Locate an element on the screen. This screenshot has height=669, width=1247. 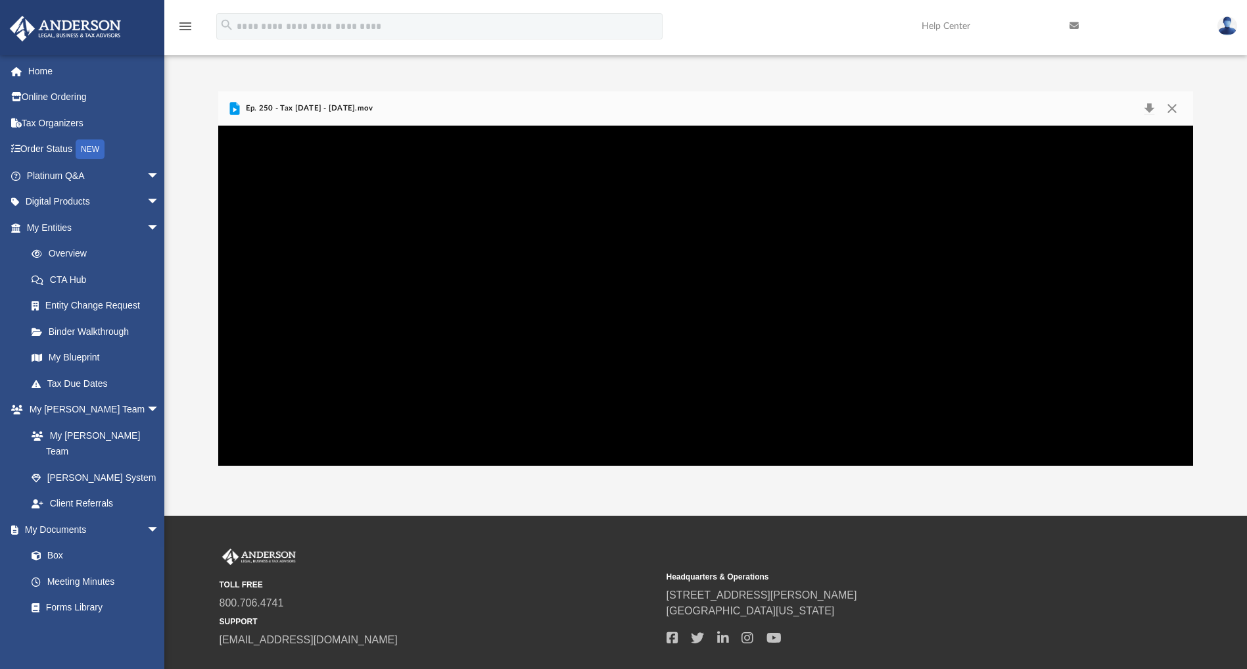
a: My Blueprint is located at coordinates (95, 358).